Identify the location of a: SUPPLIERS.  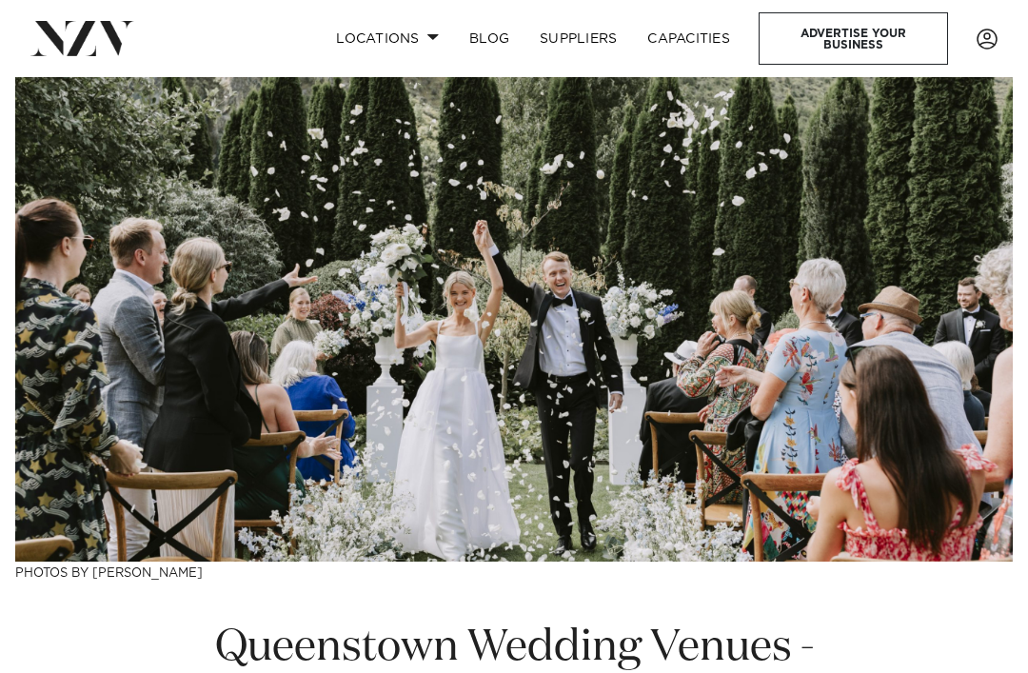
(578, 38).